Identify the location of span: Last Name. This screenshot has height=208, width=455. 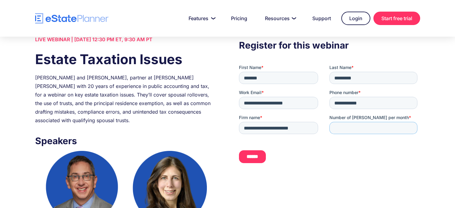
(101, 3).